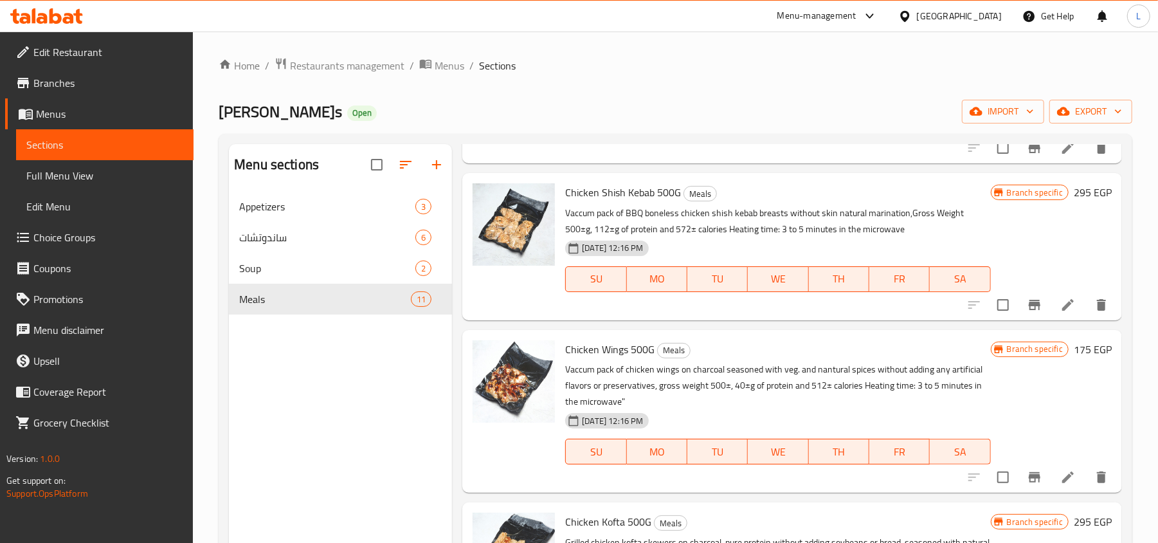 The width and height of the screenshot is (1158, 543). I want to click on img: Chicken Shish Kebab 500G, so click(514, 224).